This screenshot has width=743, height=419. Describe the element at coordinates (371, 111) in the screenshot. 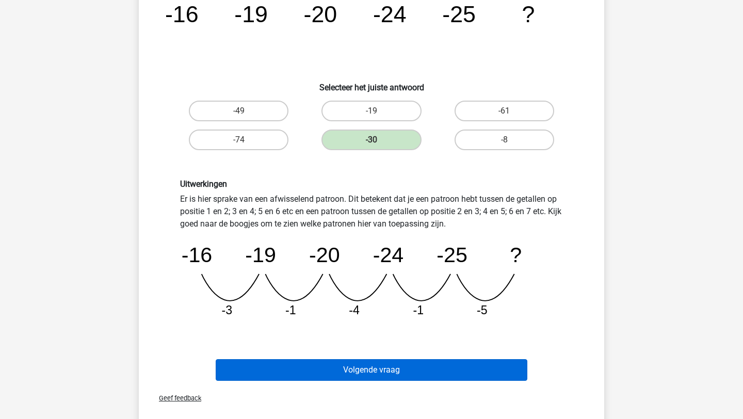

I see `label: -19` at that location.